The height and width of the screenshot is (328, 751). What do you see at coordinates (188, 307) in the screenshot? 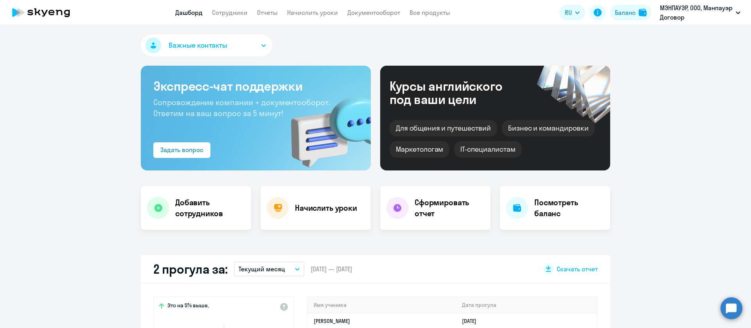
I see `span: Это на 5% выше,` at bounding box center [188, 307].